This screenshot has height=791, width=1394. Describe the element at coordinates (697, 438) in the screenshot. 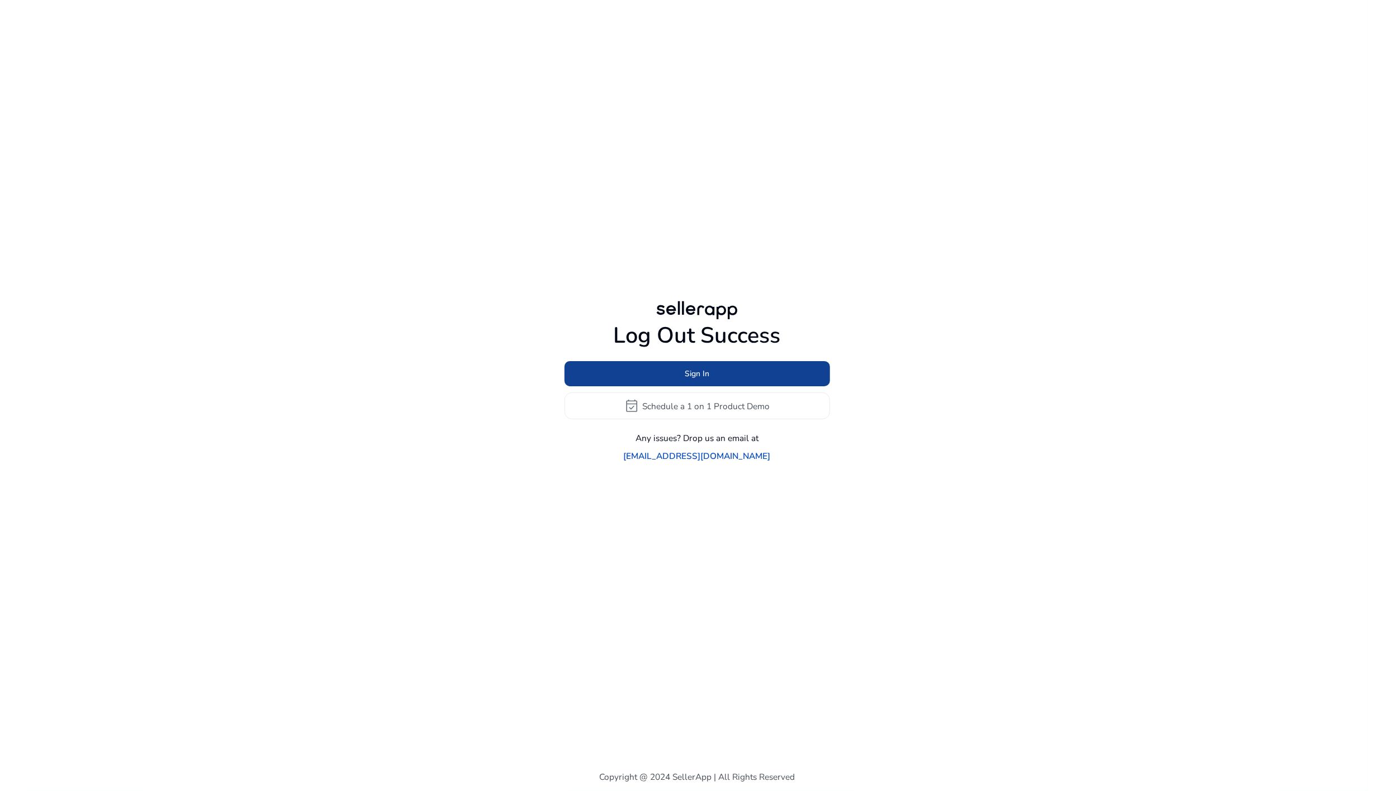

I see `p: Any issues? Drop us an email at` at that location.